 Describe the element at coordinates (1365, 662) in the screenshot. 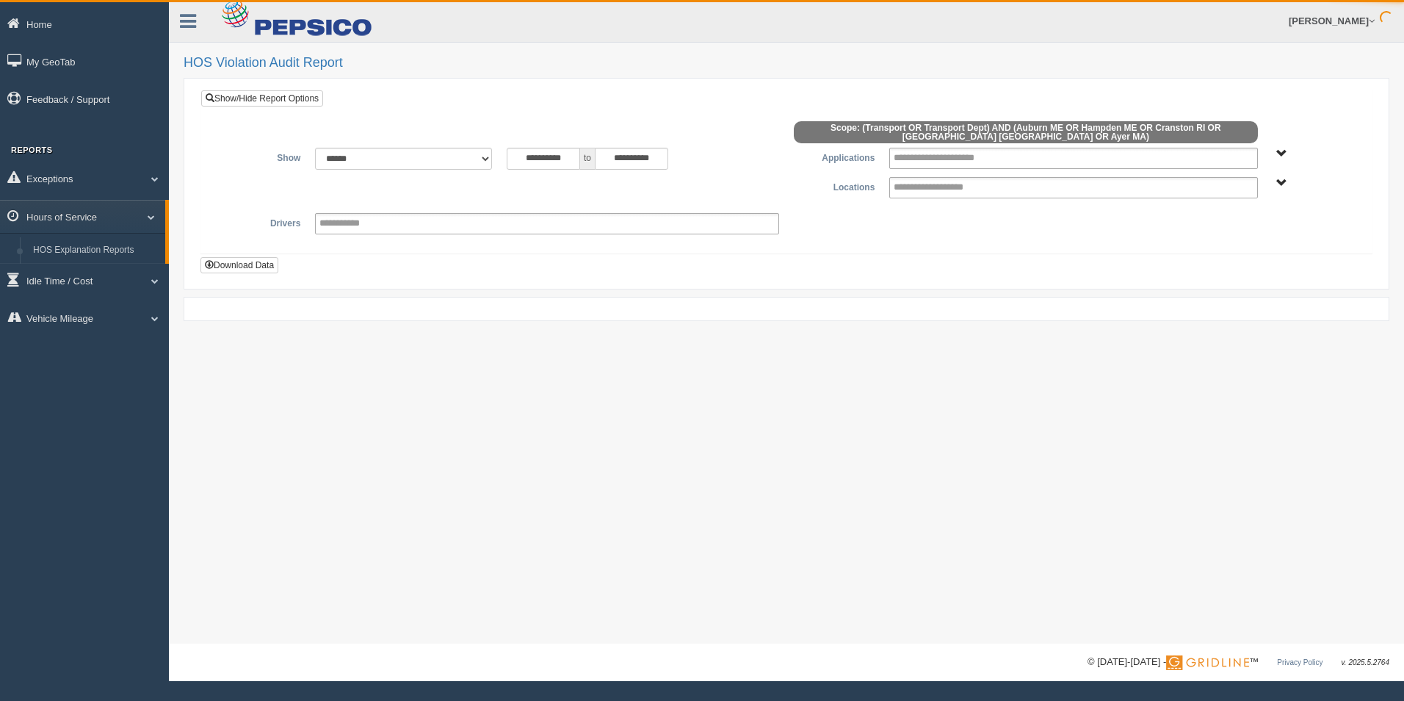

I see `span: v. 2025.5.2764` at that location.